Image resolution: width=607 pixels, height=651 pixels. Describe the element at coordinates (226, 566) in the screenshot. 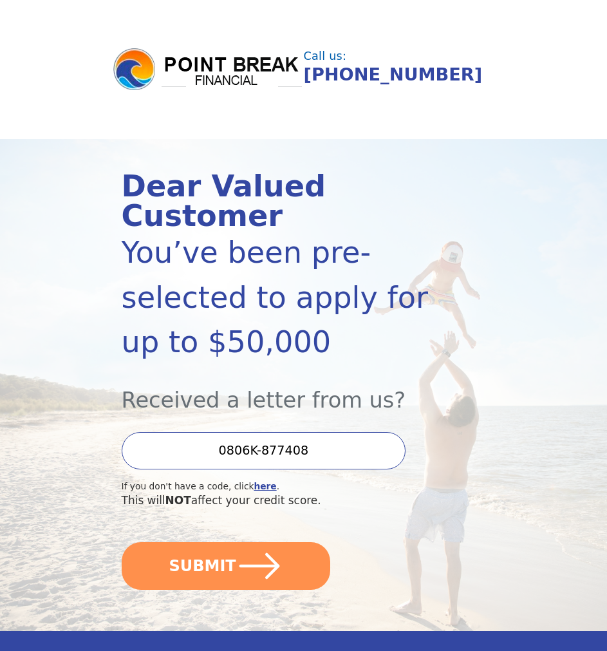

I see `button: SUBMIT` at that location.